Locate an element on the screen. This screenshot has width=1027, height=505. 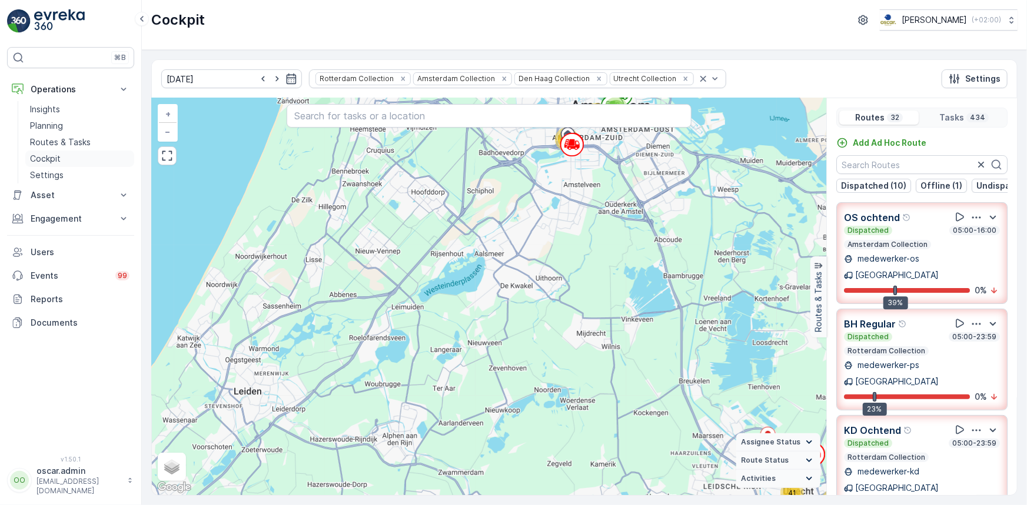
div: OO is located at coordinates (19, 481).